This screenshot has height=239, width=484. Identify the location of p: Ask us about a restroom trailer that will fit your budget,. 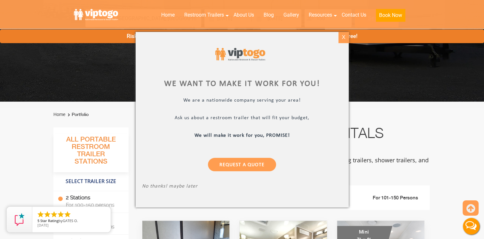
(242, 118).